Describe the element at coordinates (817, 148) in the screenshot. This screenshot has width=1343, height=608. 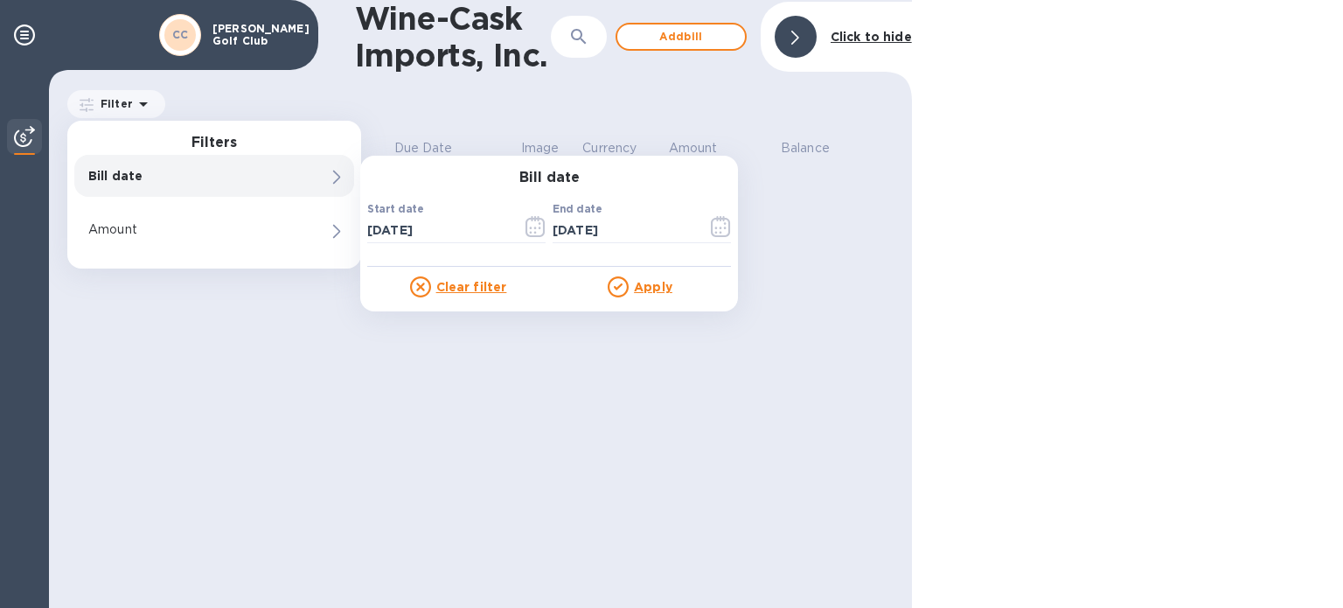
I see `span: Balance` at that location.